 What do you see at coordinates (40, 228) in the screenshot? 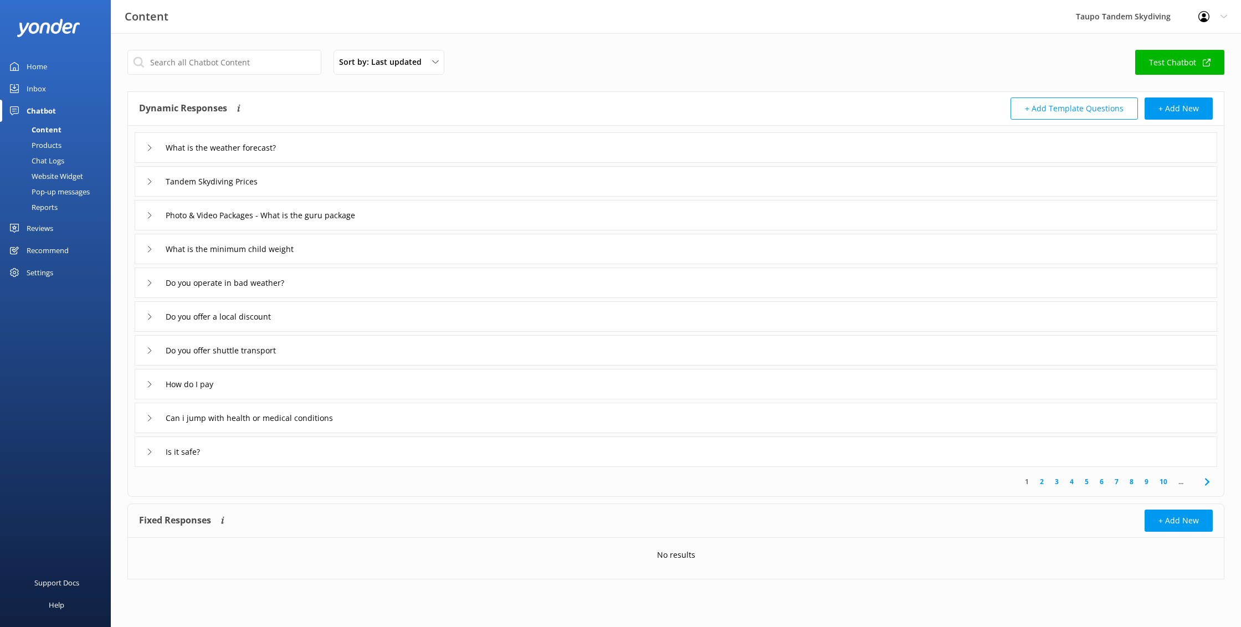
I see `div: Reviews` at bounding box center [40, 228].